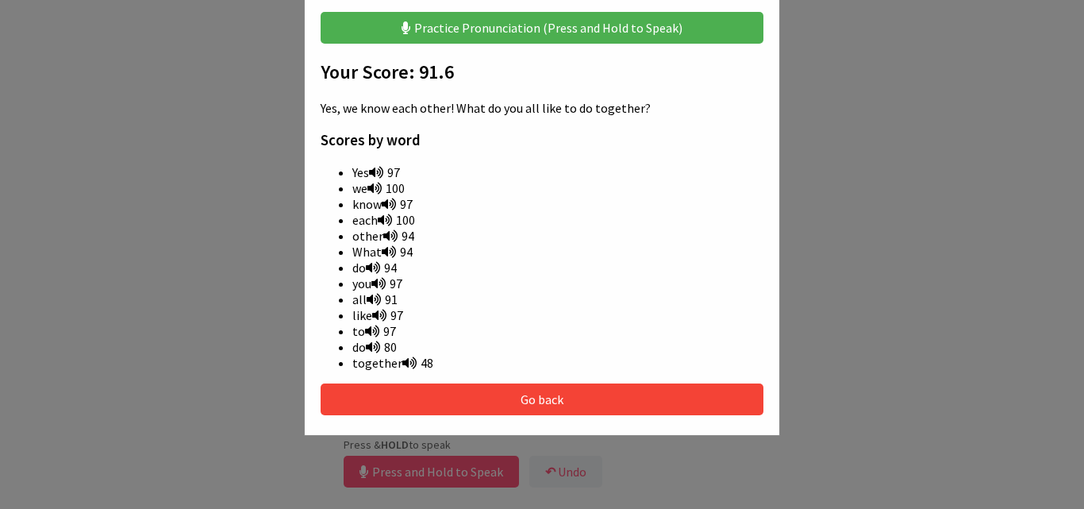 This screenshot has height=509, width=1084. What do you see at coordinates (542, 28) in the screenshot?
I see `button: Practice Pronunciation (Press and Hold to Speak)` at bounding box center [542, 28].